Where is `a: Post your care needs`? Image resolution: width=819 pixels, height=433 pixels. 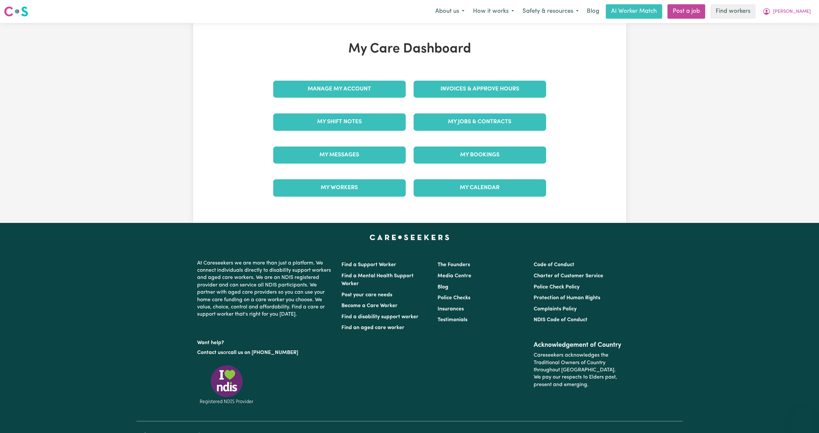
a: Post your care needs is located at coordinates (367, 295).